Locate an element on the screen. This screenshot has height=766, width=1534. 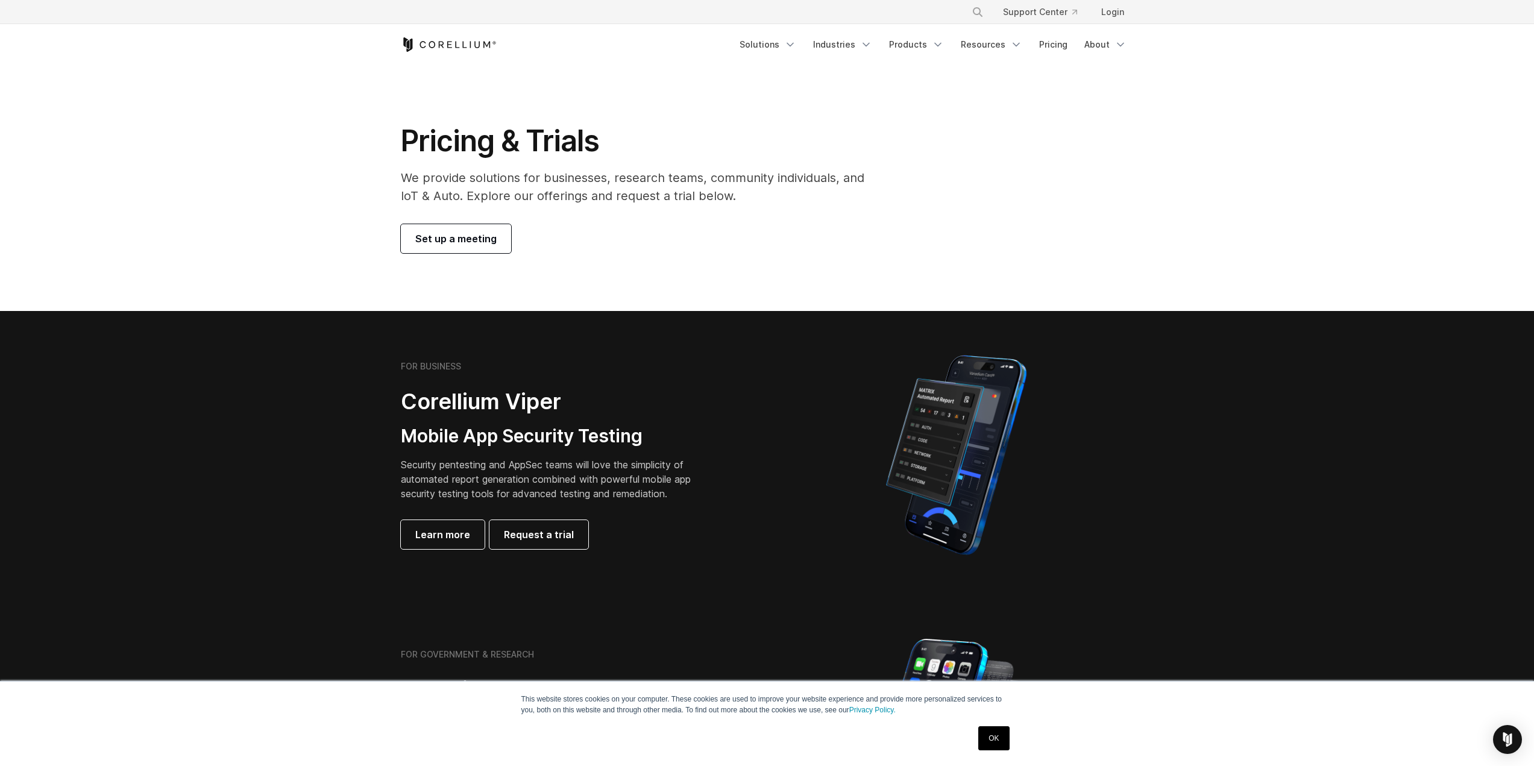
h2: Corellium Viper is located at coordinates (555, 401).